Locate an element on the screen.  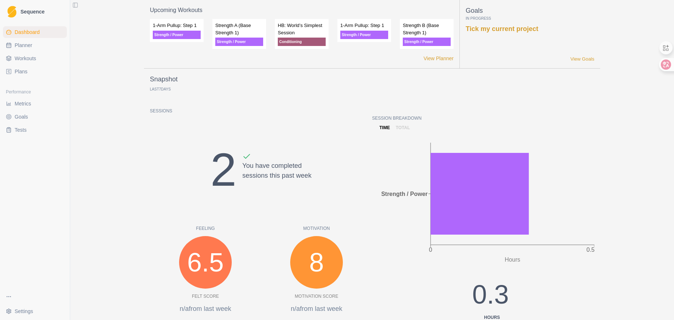
p: Goals is located at coordinates (530, 11).